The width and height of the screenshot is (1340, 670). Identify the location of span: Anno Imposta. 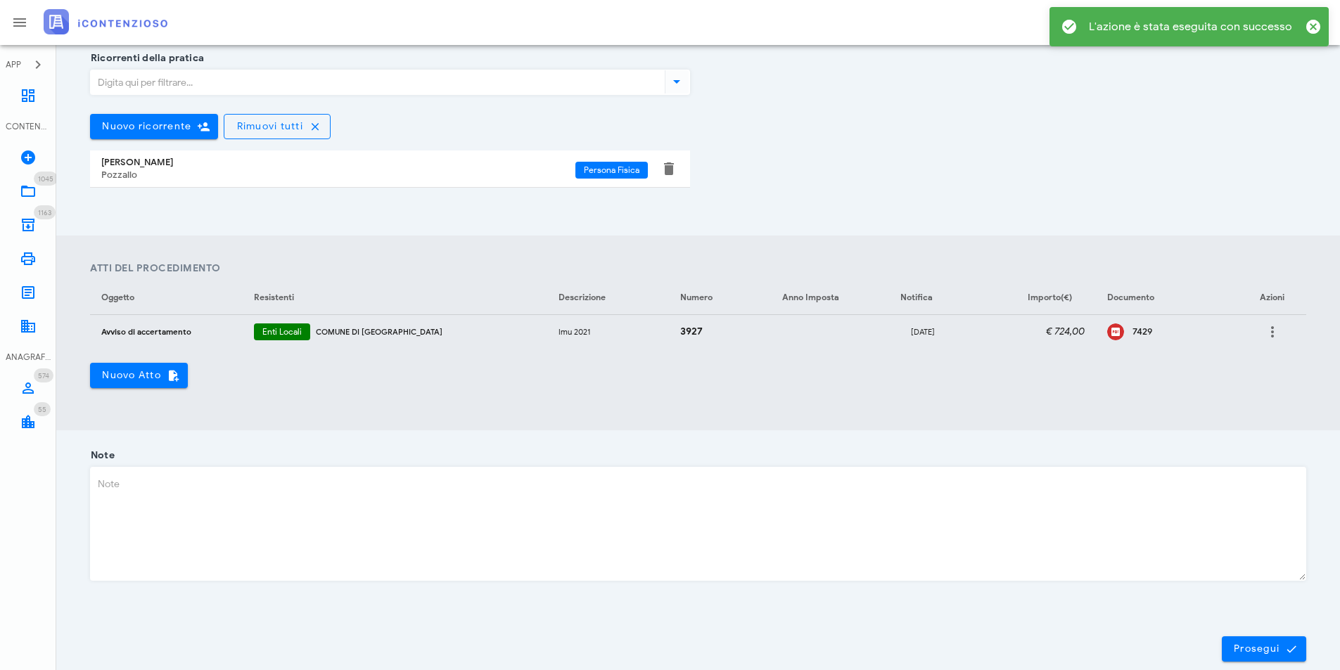
(810, 297).